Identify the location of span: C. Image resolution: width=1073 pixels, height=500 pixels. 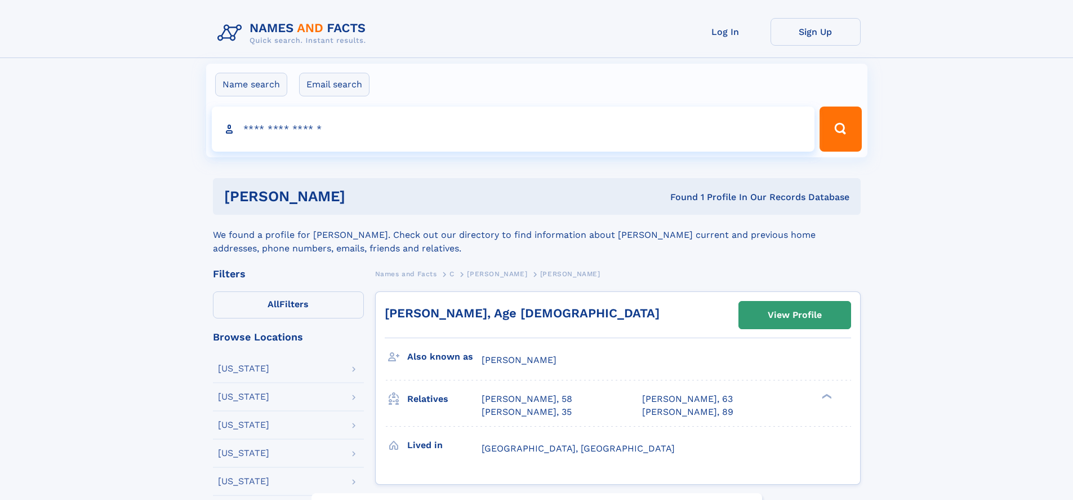
(452, 274).